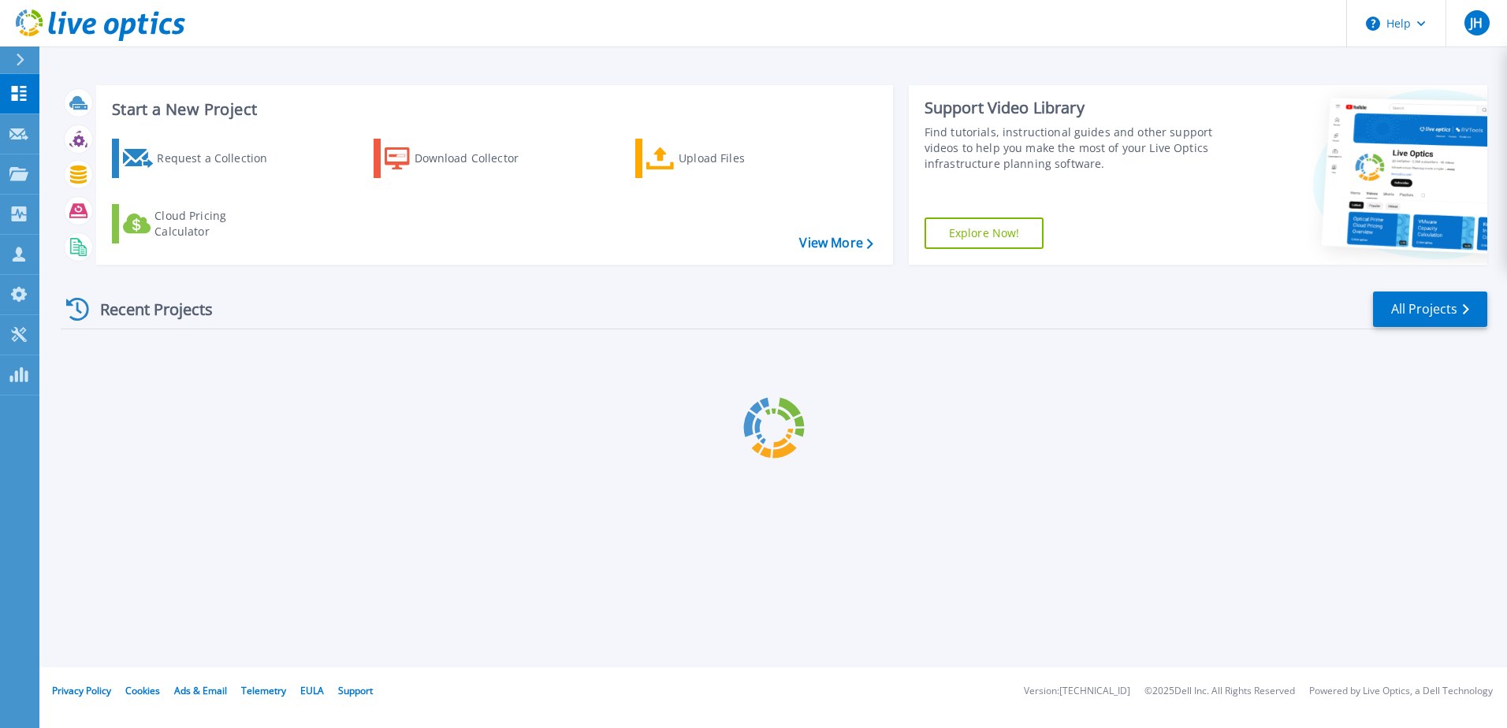 Image resolution: width=1507 pixels, height=728 pixels. I want to click on div: Download Collector, so click(478, 158).